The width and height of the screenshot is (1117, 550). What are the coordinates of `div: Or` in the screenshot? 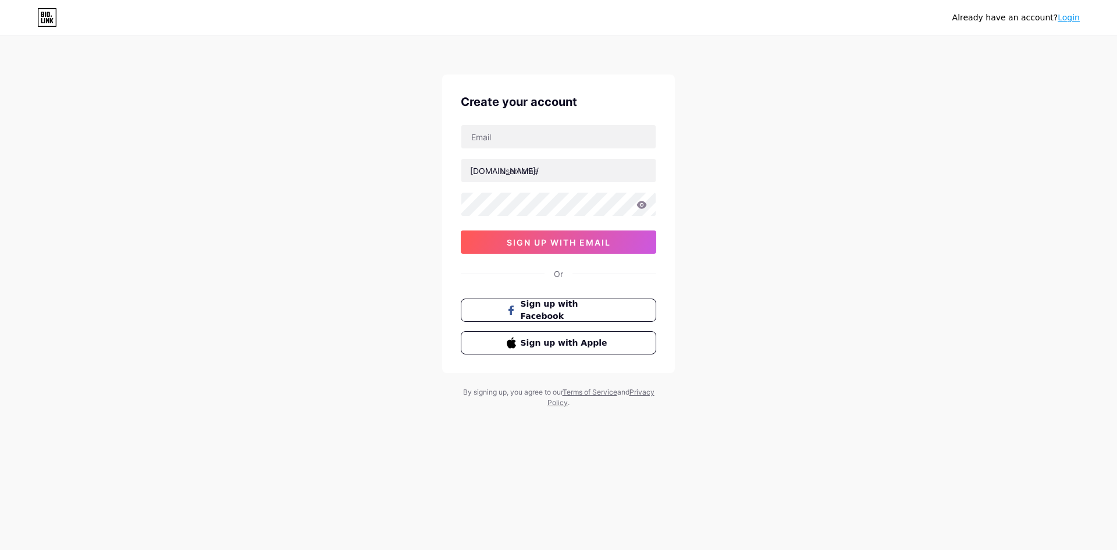 It's located at (559, 274).